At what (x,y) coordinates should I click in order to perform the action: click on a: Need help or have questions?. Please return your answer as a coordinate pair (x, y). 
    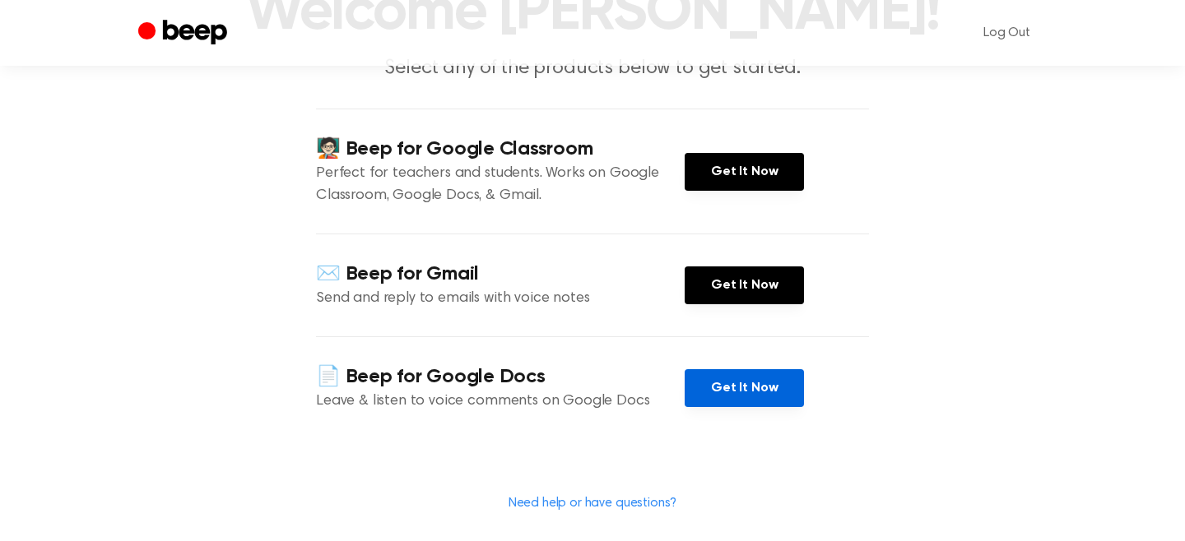
    Looking at the image, I should click on (592, 503).